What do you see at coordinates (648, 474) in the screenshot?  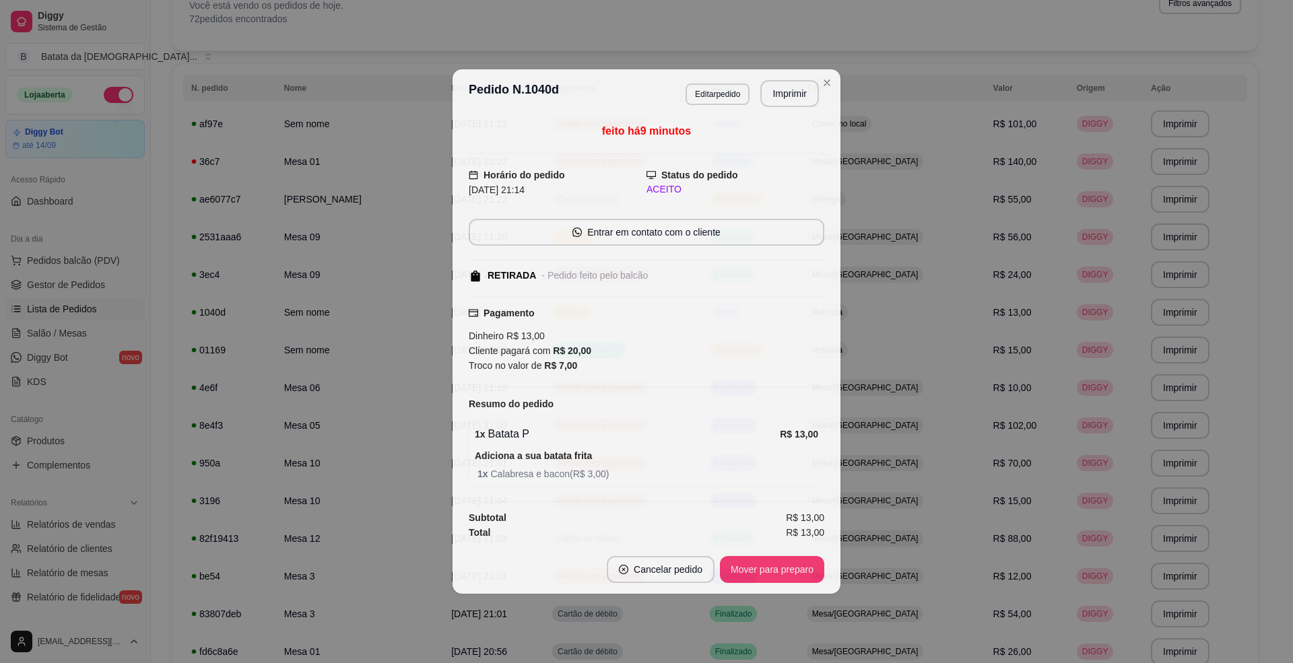 I see `span: Calabresa e bacon ( R$ 3,00 )` at bounding box center [648, 474].